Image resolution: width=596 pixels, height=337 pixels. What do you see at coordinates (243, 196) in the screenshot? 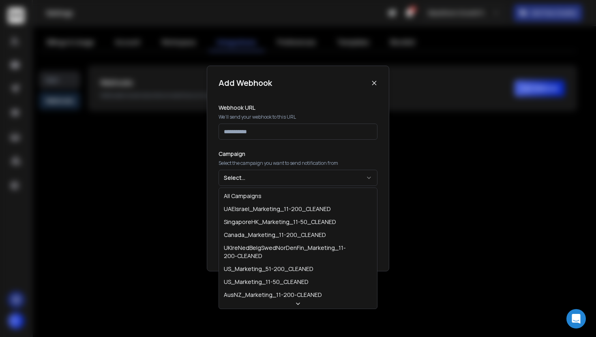
I see `div: All Campaigns` at bounding box center [243, 196].